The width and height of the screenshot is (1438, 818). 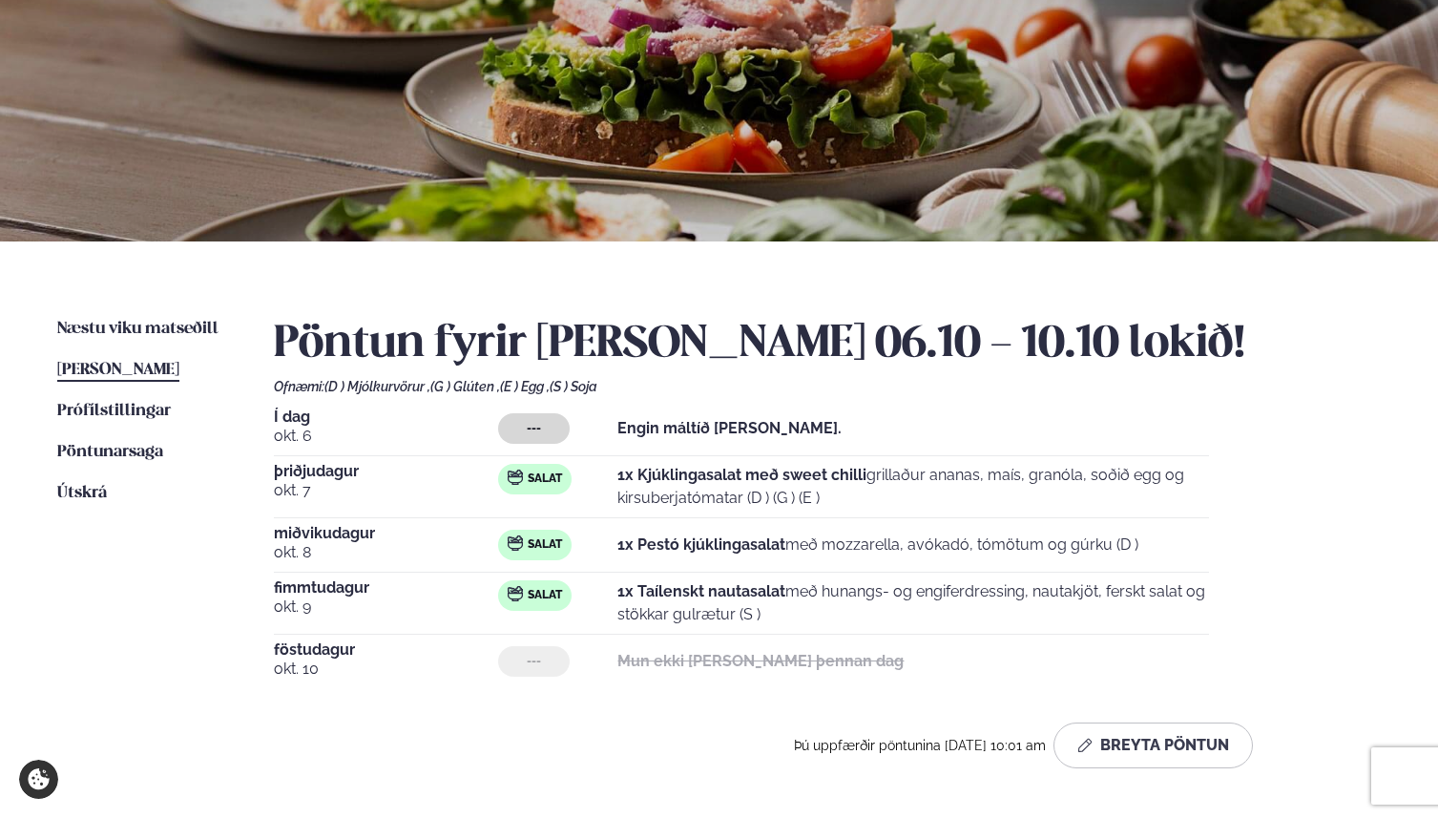 I want to click on strong: 1x Kjúklingasalat með sweet chilli, so click(x=741, y=474).